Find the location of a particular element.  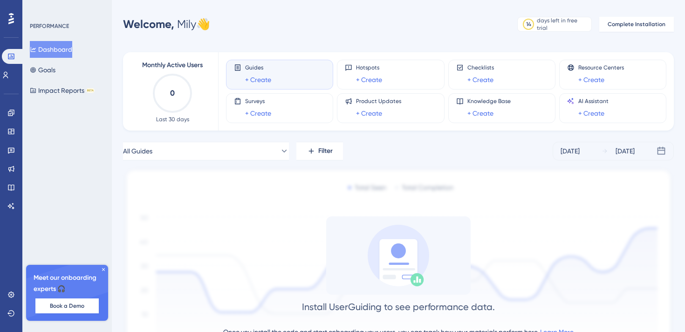

span: Product Updates is located at coordinates (378, 101).